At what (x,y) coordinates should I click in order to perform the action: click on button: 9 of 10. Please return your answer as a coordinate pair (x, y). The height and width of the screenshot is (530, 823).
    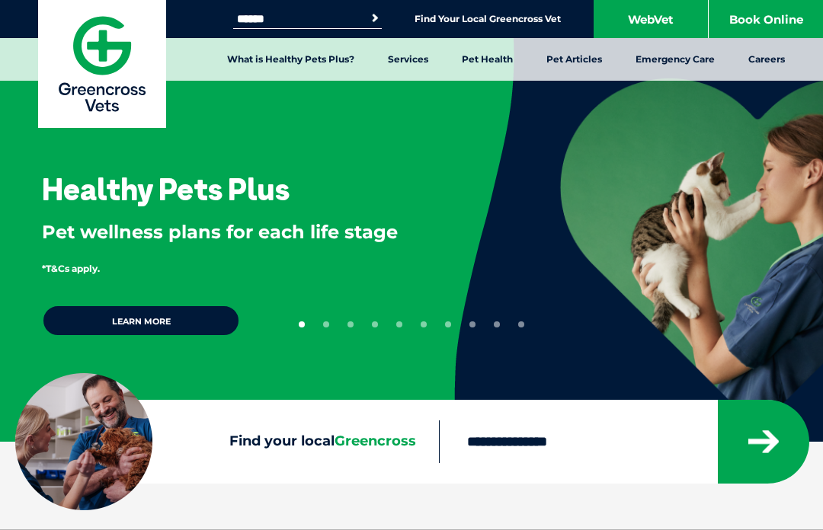
    Looking at the image, I should click on (497, 325).